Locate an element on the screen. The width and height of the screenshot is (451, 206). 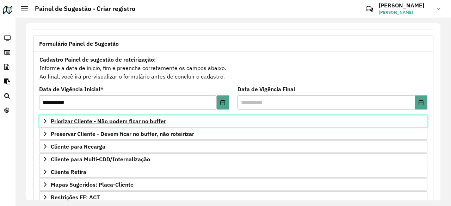
div: Informe a data de inicio, fim e preencha corretamente os campos abaixo. Ao final, você irá pré-vi... is located at coordinates (233, 68).